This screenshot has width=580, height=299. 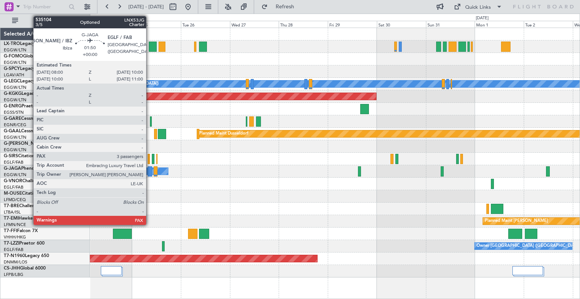 What do you see at coordinates (15, 237) in the screenshot?
I see `a: VHHH/HKG` at bounding box center [15, 237].